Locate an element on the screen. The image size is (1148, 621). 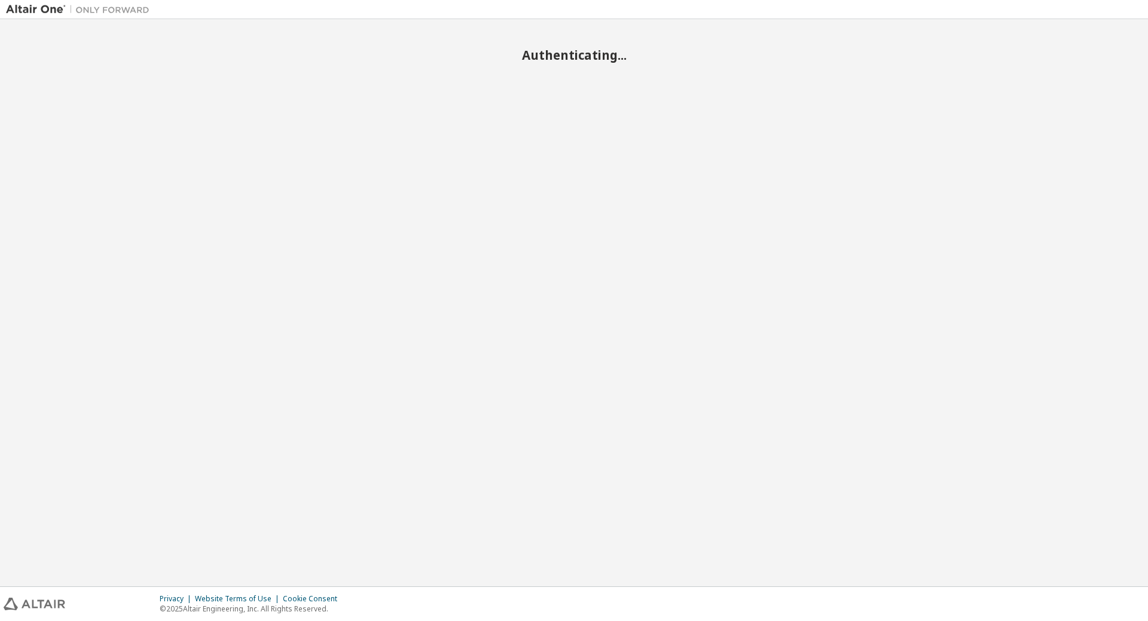
div: Privacy is located at coordinates (177, 599).